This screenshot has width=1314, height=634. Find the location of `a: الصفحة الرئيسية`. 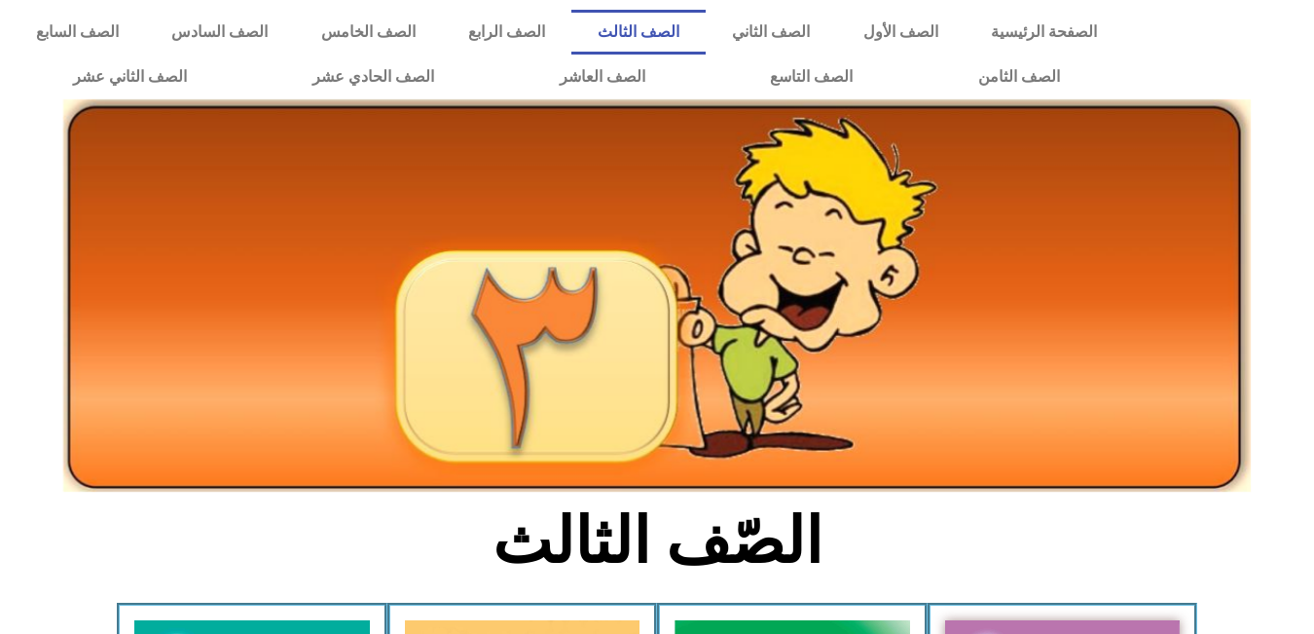

a: الصفحة الرئيسية is located at coordinates (1044, 32).